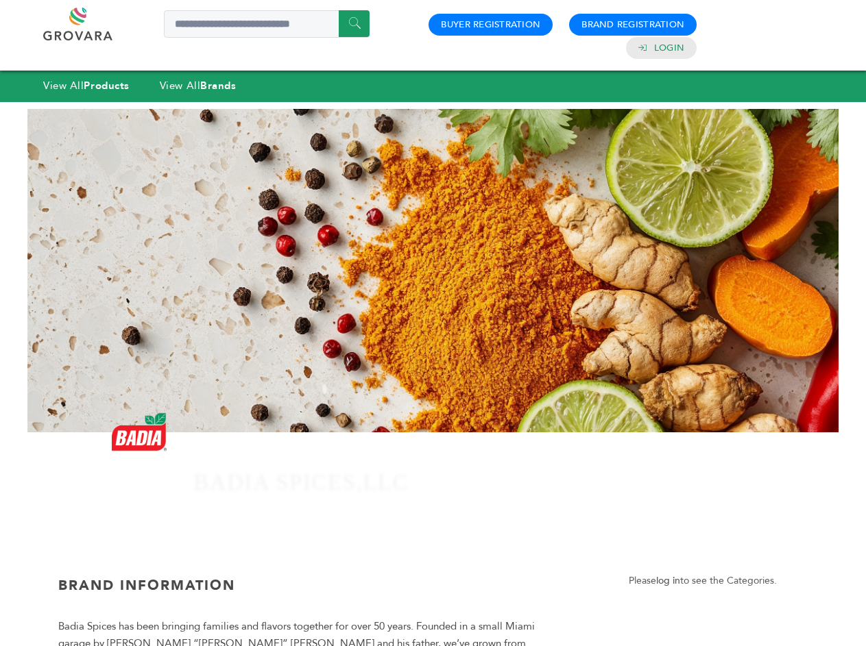 The height and width of the screenshot is (646, 866). What do you see at coordinates (490, 25) in the screenshot?
I see `a: Buyer Registration` at bounding box center [490, 25].